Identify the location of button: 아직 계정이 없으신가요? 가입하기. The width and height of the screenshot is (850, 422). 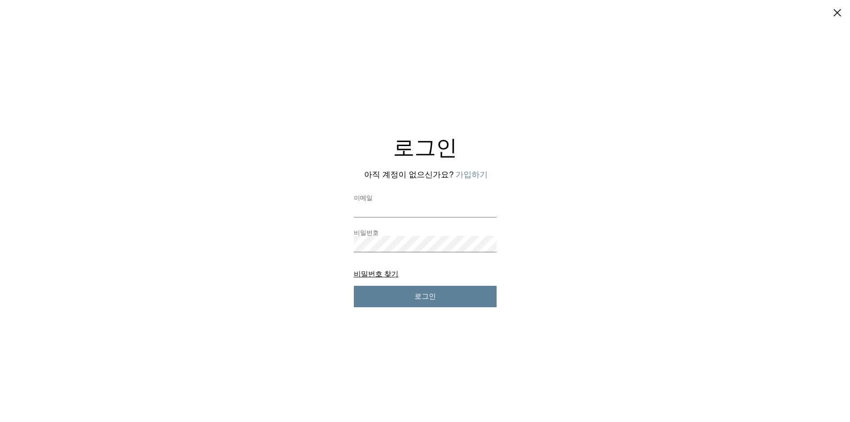
(472, 175).